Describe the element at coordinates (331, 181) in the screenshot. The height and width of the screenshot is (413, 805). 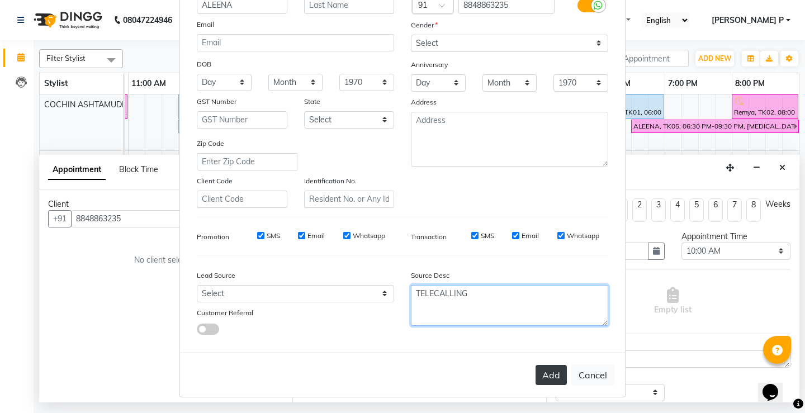
I see `label: Identification No.` at that location.